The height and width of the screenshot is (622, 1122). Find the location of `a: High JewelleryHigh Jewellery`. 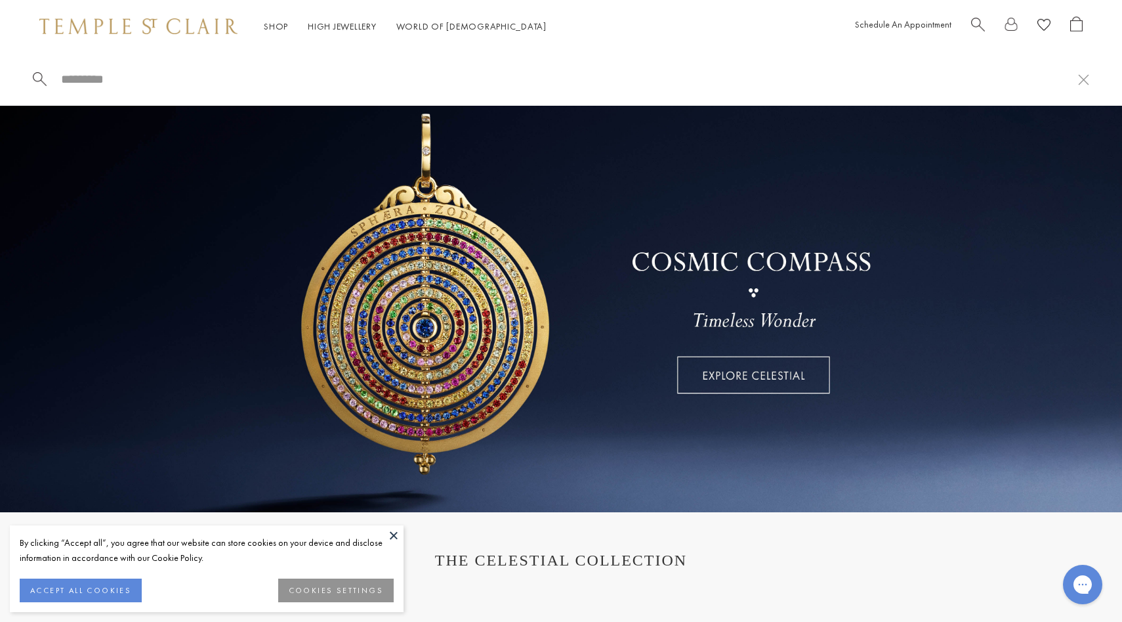

a: High JewelleryHigh Jewellery is located at coordinates (342, 26).